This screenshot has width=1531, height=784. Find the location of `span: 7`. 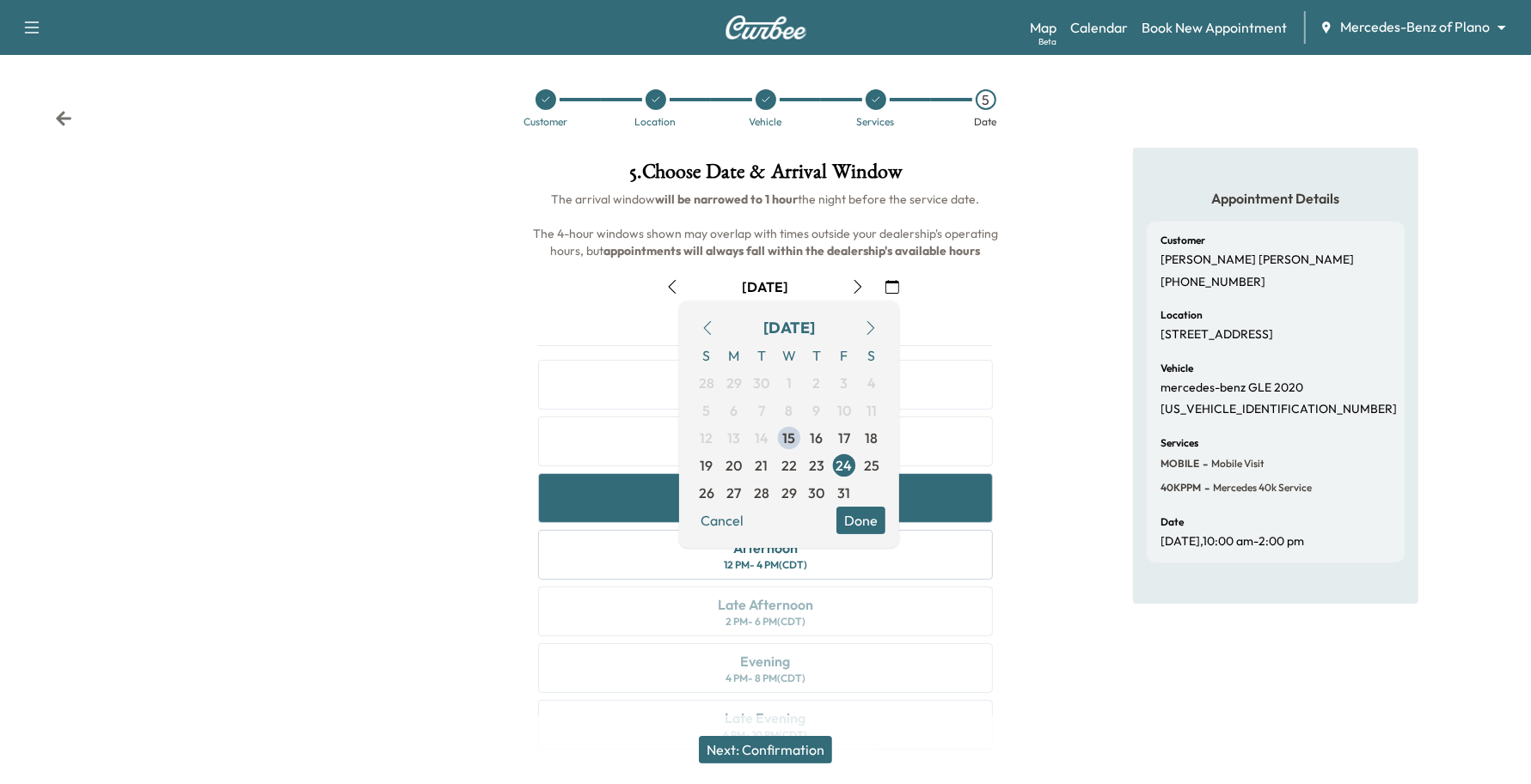

span: 7 is located at coordinates (762, 411).